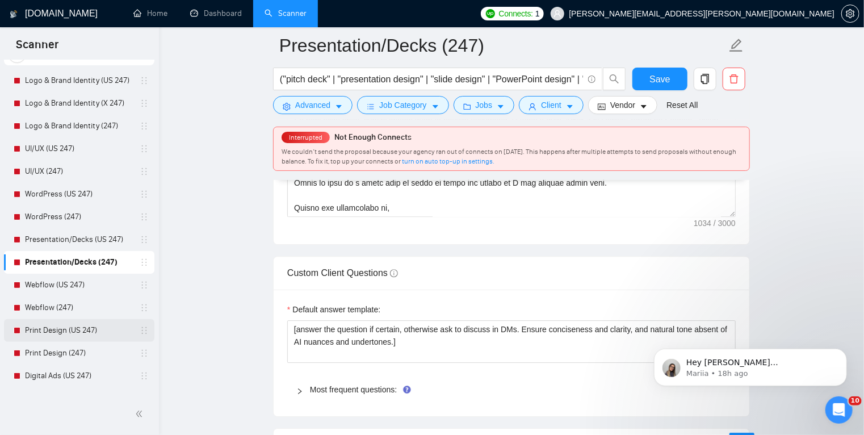  What do you see at coordinates (141, 414) in the screenshot?
I see `span: double-left` at bounding box center [141, 414].